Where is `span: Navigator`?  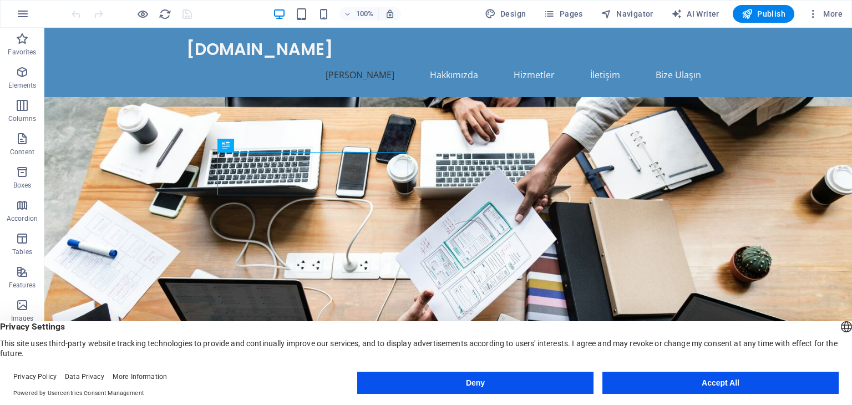 span: Navigator is located at coordinates (627, 14).